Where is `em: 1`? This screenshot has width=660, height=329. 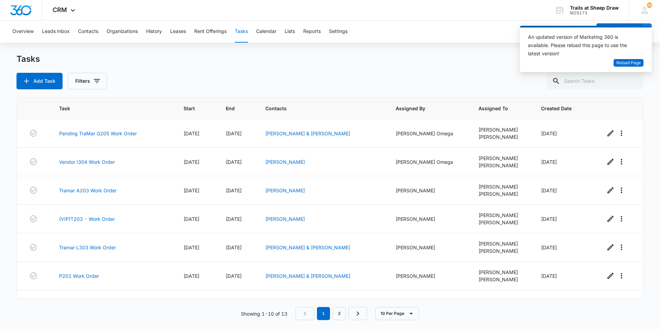 em: 1 is located at coordinates (323, 314).